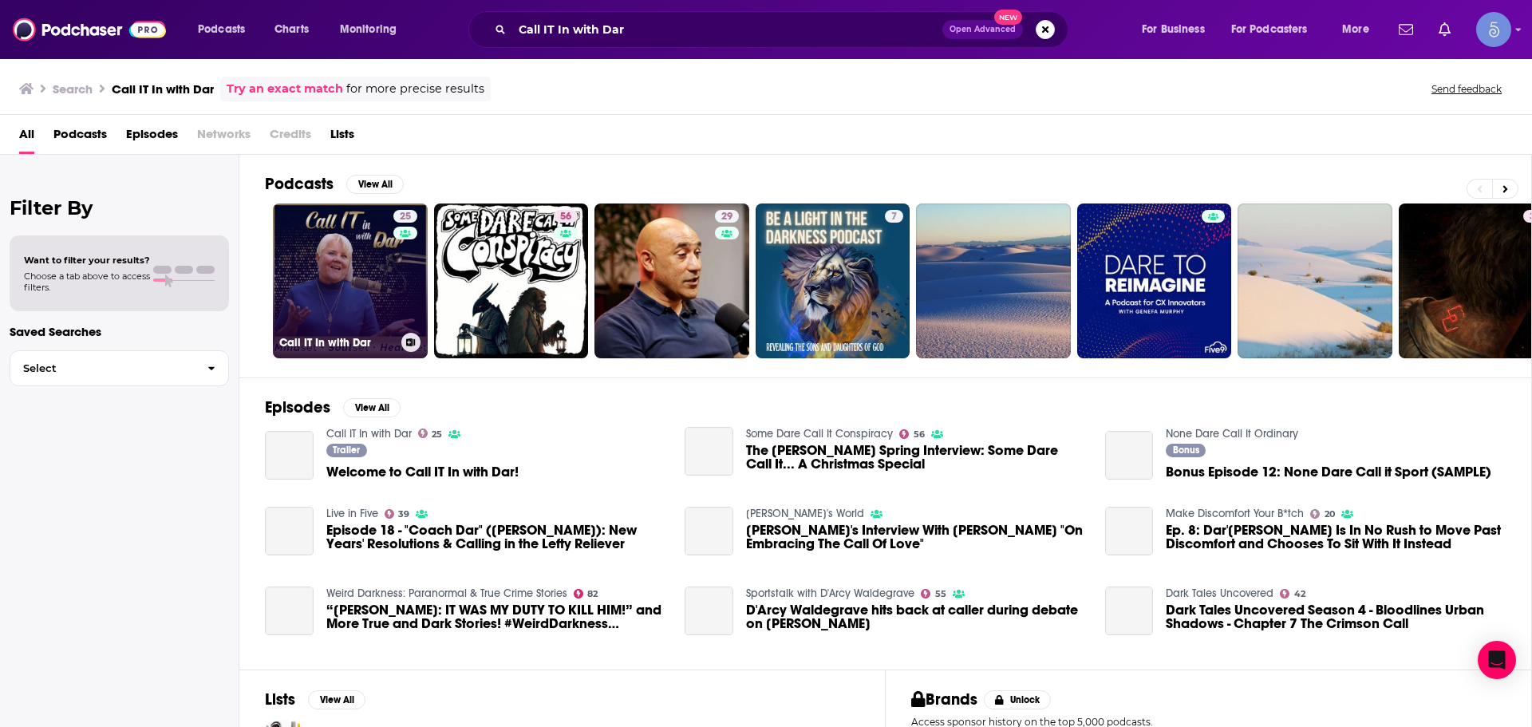 The height and width of the screenshot is (727, 1532). What do you see at coordinates (352, 513) in the screenshot?
I see `a: Live in Five` at bounding box center [352, 513].